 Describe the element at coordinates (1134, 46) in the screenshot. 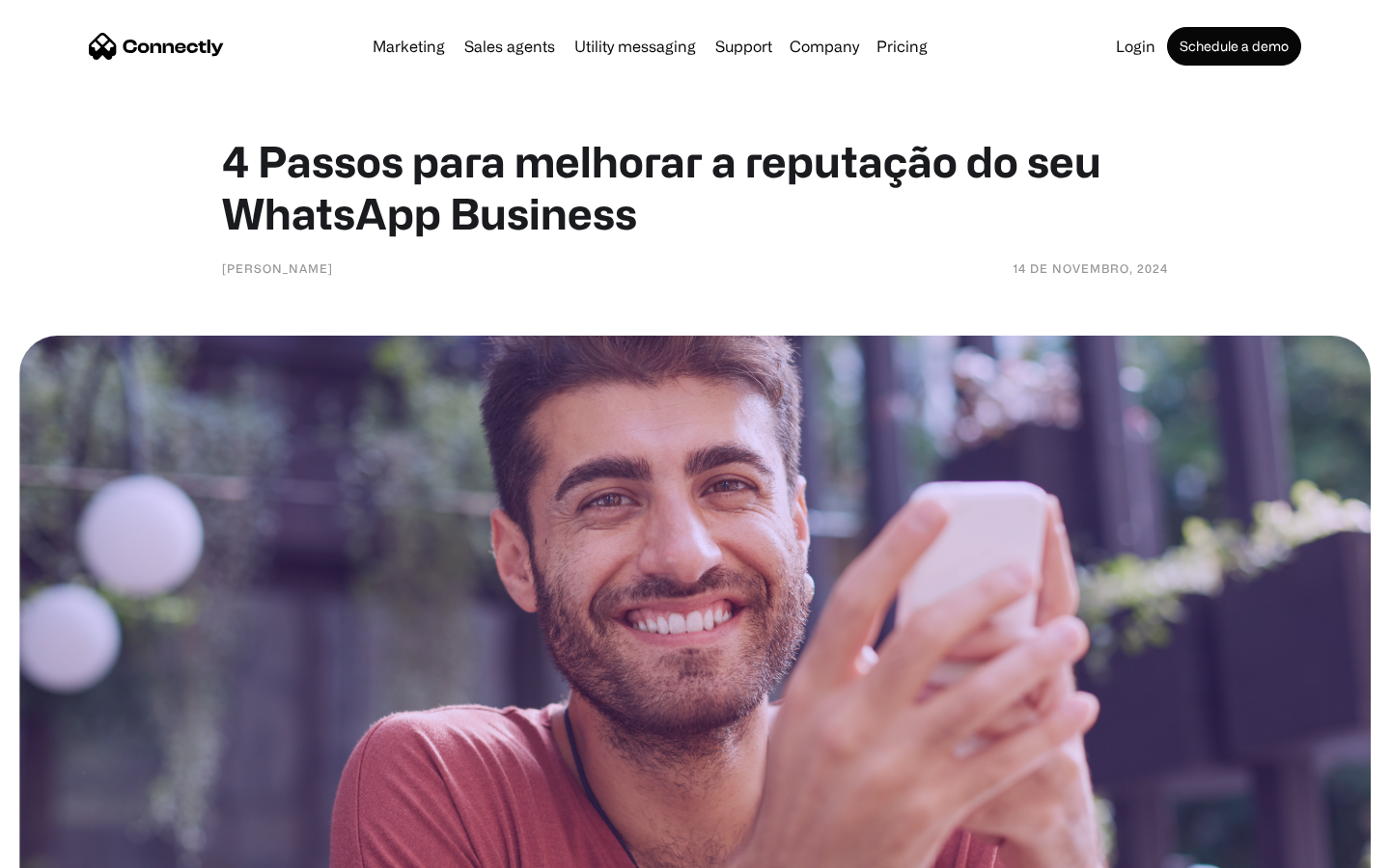

I see `a: Login` at that location.